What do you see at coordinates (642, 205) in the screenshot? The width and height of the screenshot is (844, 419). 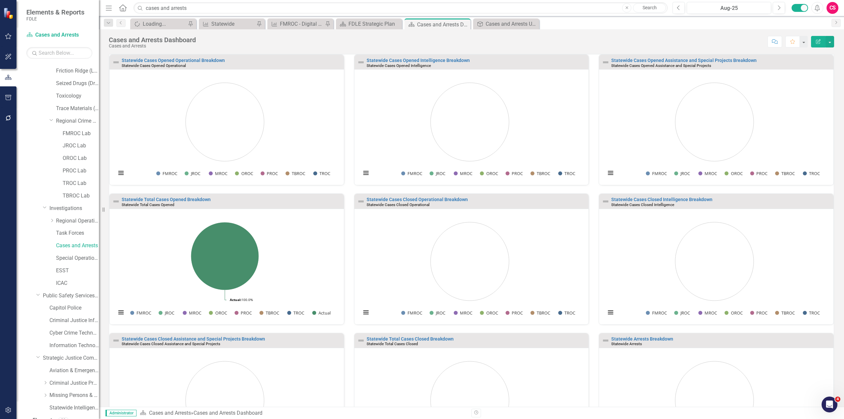 I see `small: Statewide Cases Closed Intelligence` at bounding box center [642, 205].